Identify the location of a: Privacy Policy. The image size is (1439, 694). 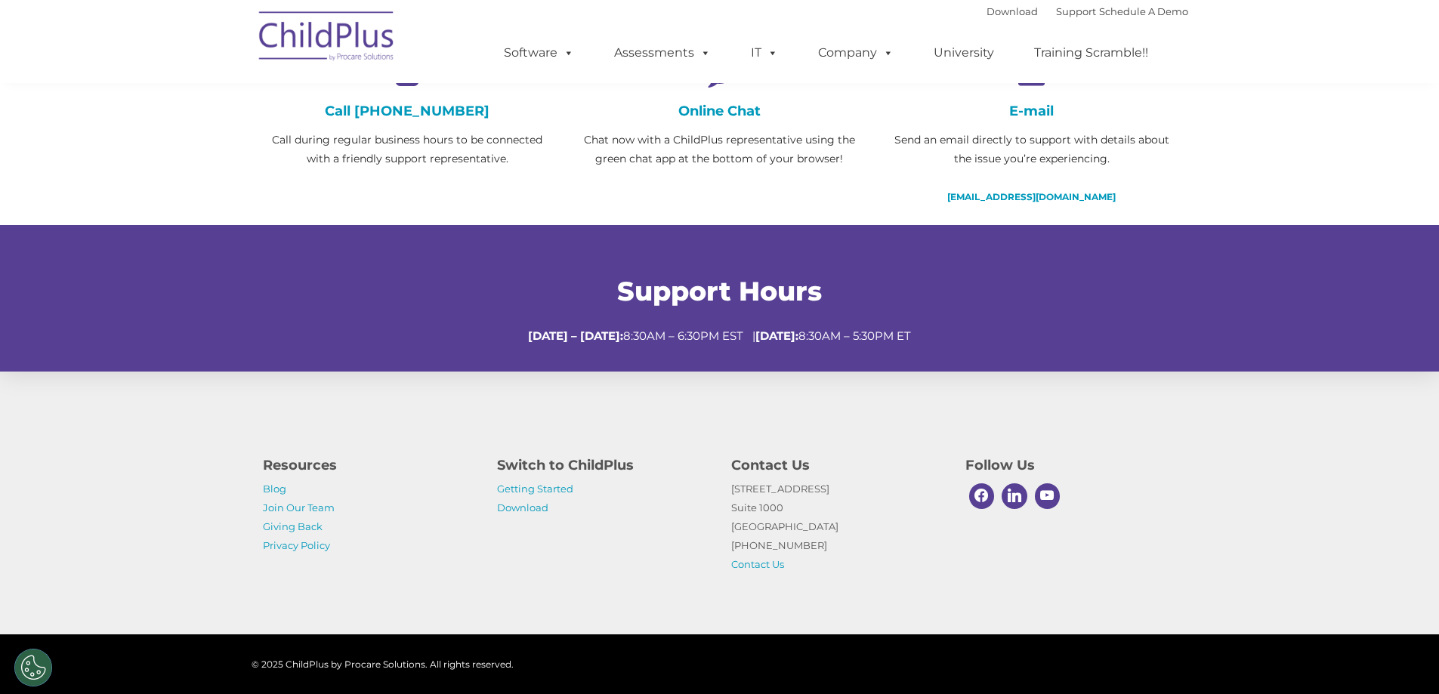
(296, 545).